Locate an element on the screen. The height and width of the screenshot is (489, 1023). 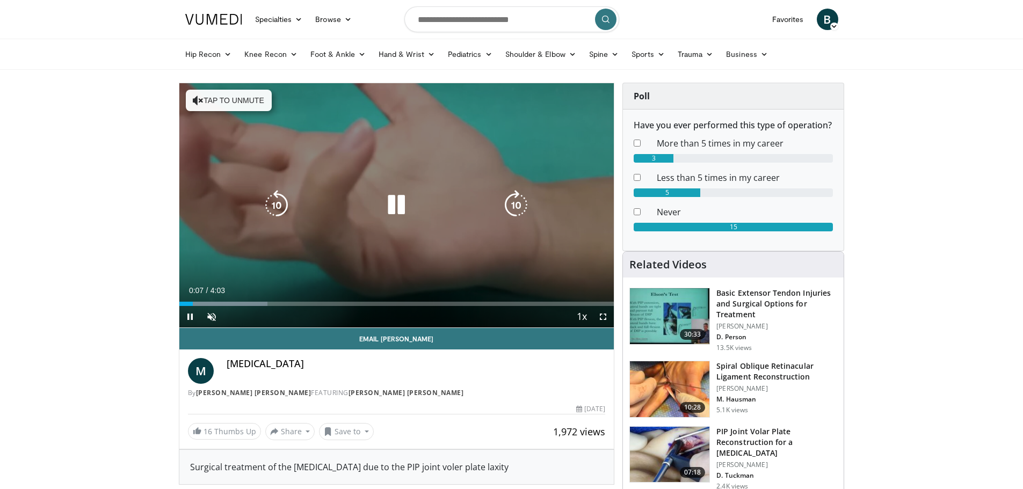
img: VuMedi Logo is located at coordinates (214, 19).